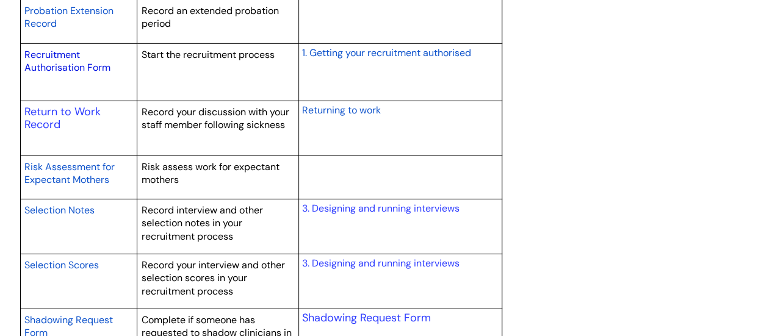 This screenshot has height=336, width=772. I want to click on a: Probation Extension Record, so click(69, 17).